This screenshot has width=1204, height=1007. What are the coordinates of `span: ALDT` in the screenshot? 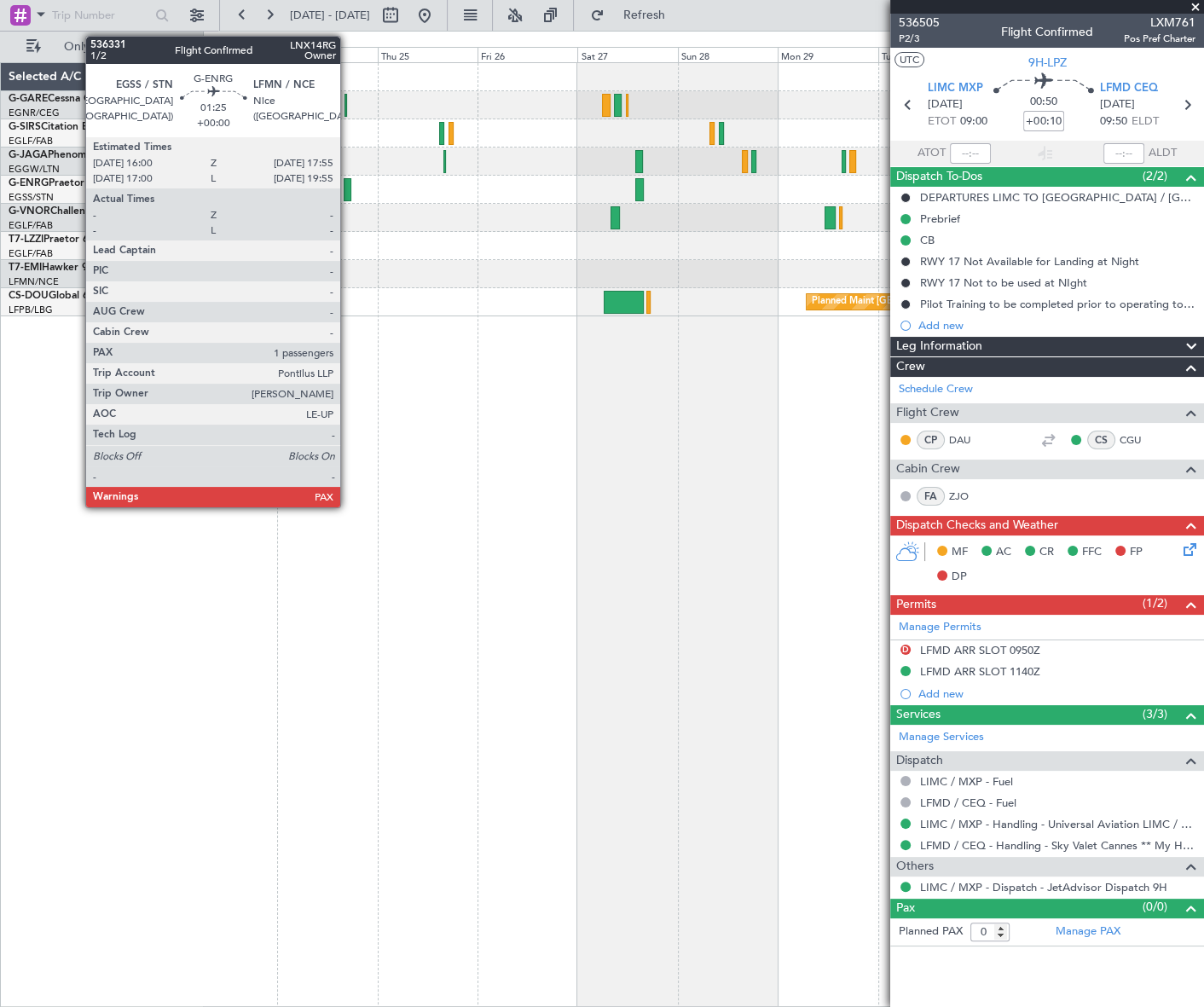 It's located at (1162, 153).